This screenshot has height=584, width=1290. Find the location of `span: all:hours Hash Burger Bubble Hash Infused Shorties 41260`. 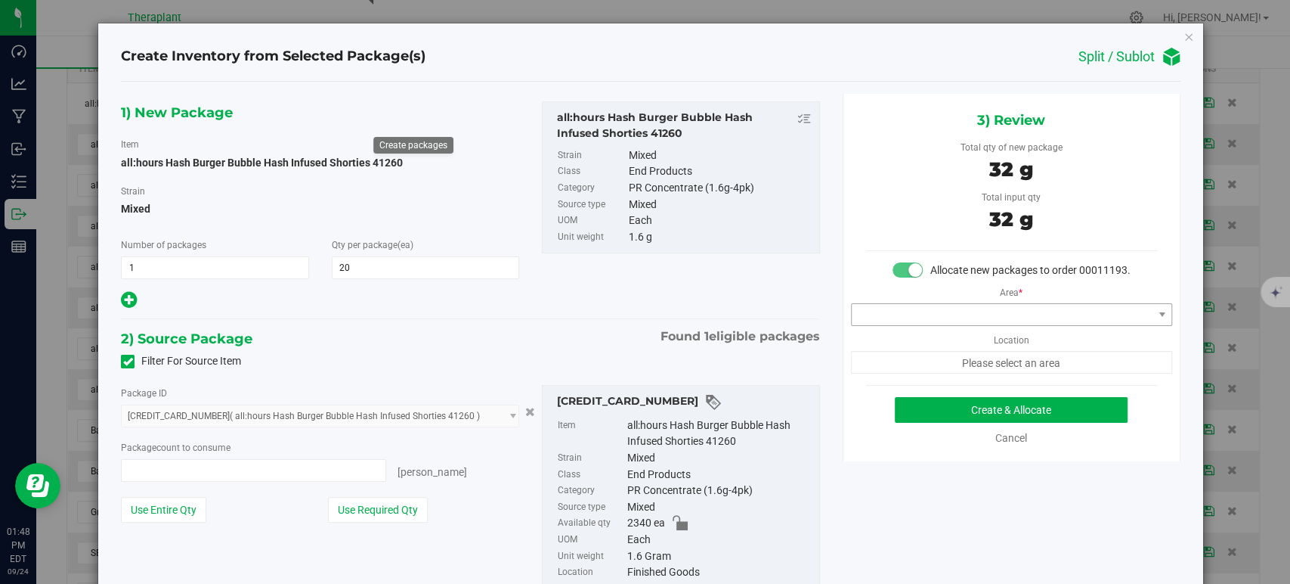

span: all:hours Hash Burger Bubble Hash Infused Shorties 41260 is located at coordinates (262, 163).